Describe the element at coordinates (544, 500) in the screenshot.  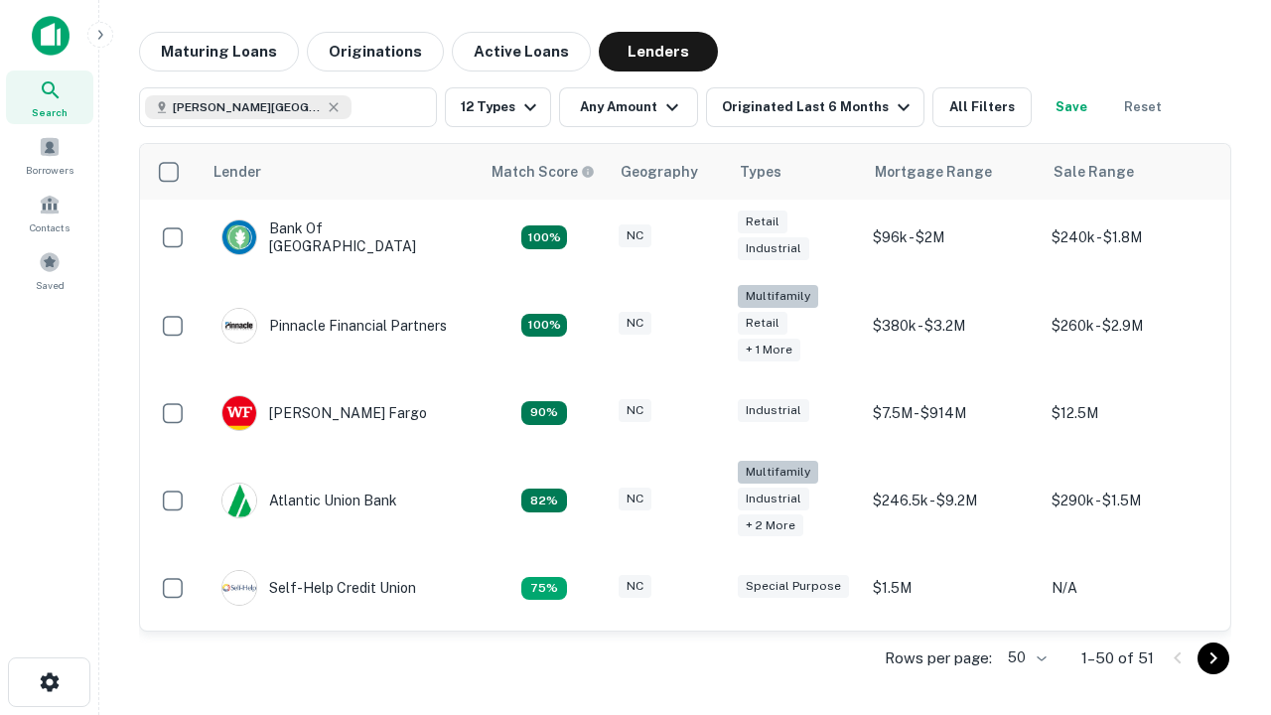
I see `div: Matching Properties: 11, hasApolloMatch: undefined` at that location.